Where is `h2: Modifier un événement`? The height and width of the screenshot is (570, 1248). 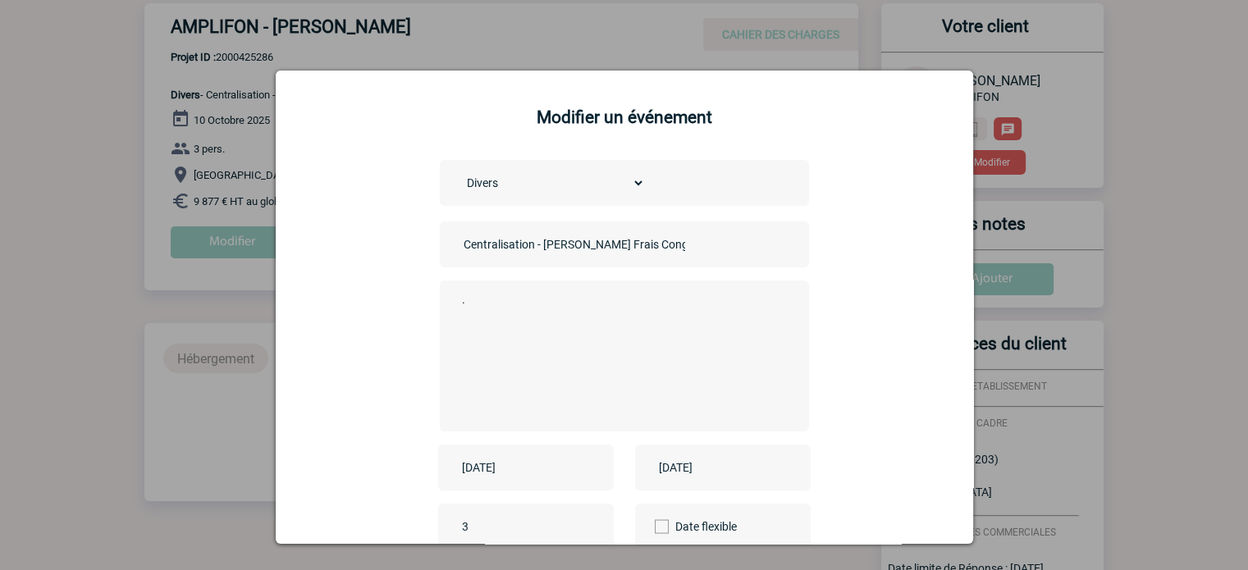
h2: Modifier un événement is located at coordinates (624, 117).